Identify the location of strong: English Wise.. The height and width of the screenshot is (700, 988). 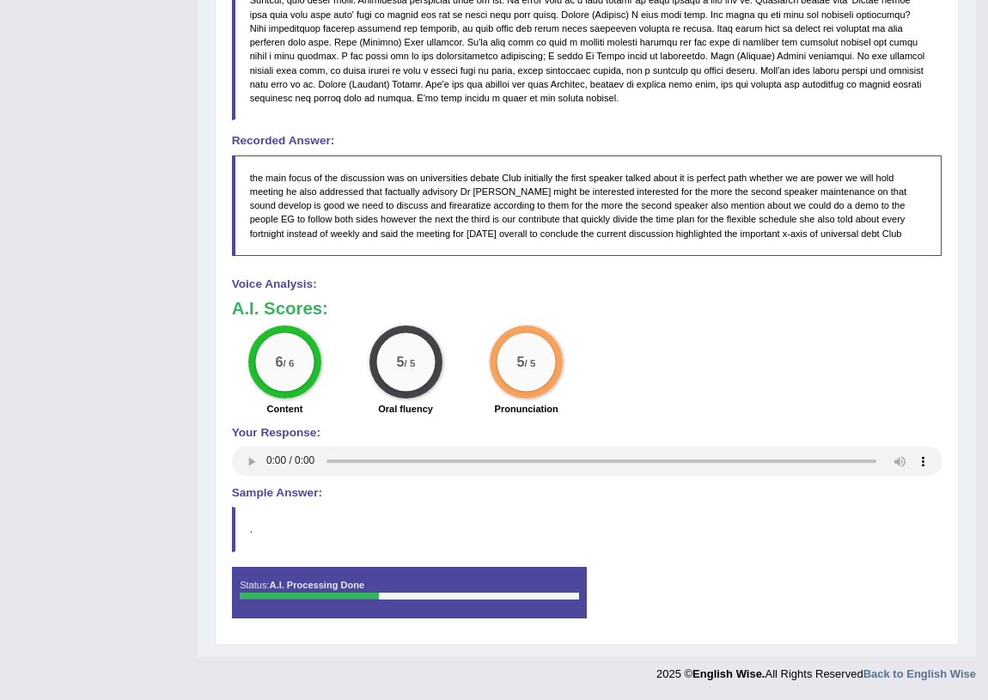
(728, 673).